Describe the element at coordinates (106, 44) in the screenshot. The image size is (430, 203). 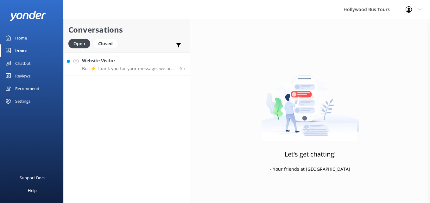
I see `div: Closed` at that location.